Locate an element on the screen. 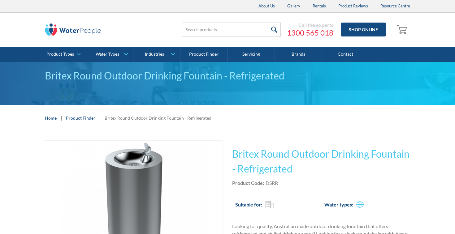 The height and width of the screenshot is (234, 455). h2: Water types: is located at coordinates (338, 205).